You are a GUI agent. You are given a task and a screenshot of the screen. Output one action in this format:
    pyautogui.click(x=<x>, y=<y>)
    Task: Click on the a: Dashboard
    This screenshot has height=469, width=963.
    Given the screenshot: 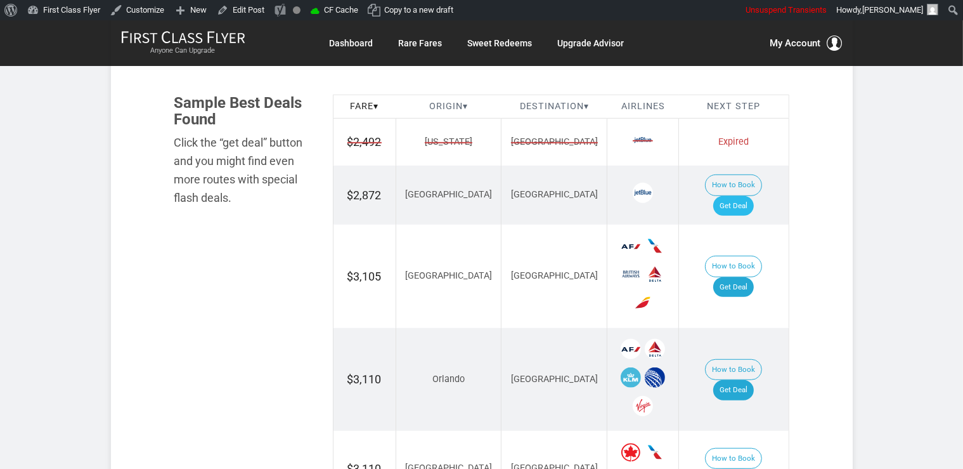 What is the action you would take?
    pyautogui.click(x=351, y=43)
    